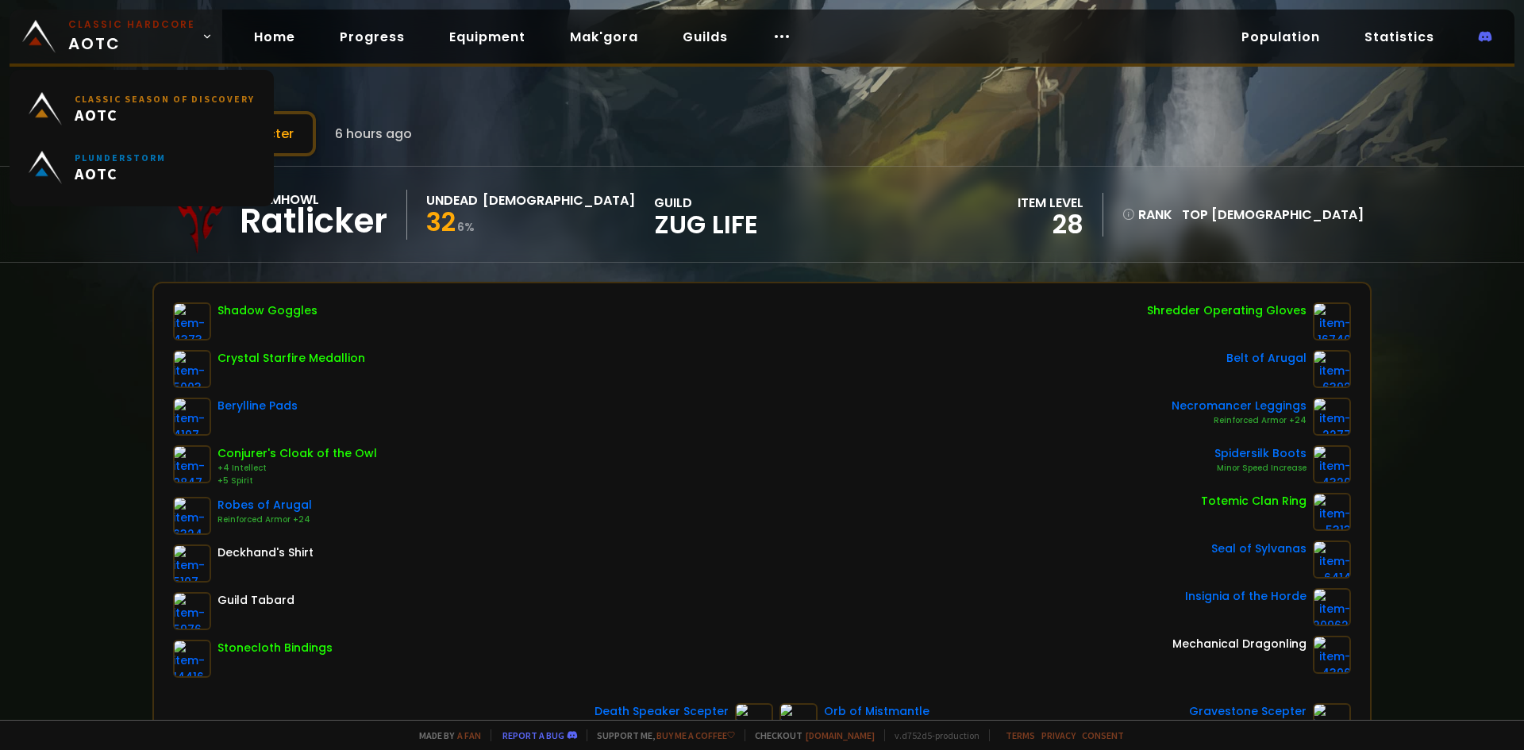  What do you see at coordinates (1259, 548) in the screenshot?
I see `div: Seal of Sylvanas` at bounding box center [1259, 548].